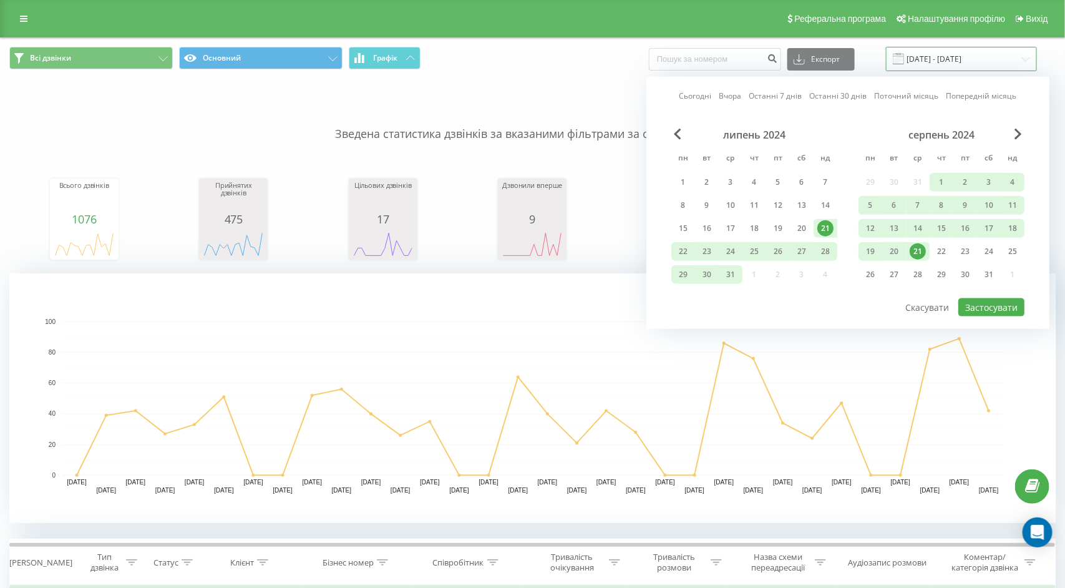  Describe the element at coordinates (825, 159) in the screenshot. I see `abbr: неділя` at that location.